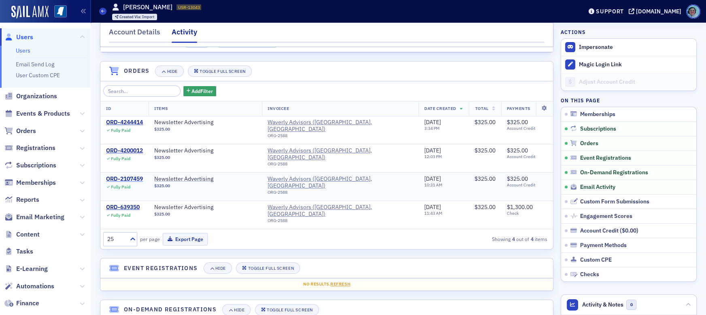  I want to click on span: Invoicee, so click(278, 108).